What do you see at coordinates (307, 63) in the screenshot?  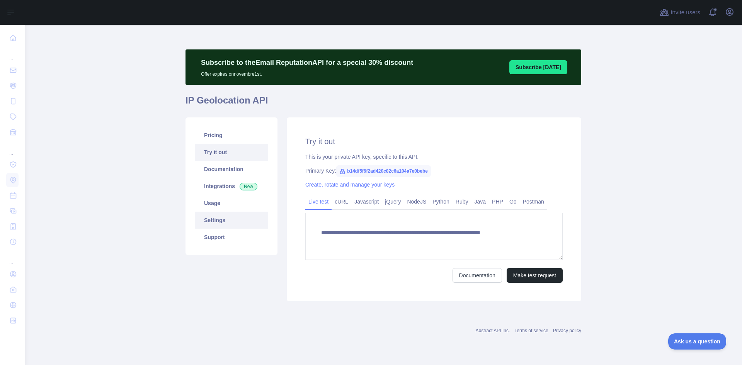 I see `p: Subscribe to the Email Reputation API for a special 30 % discount` at bounding box center [307, 63].